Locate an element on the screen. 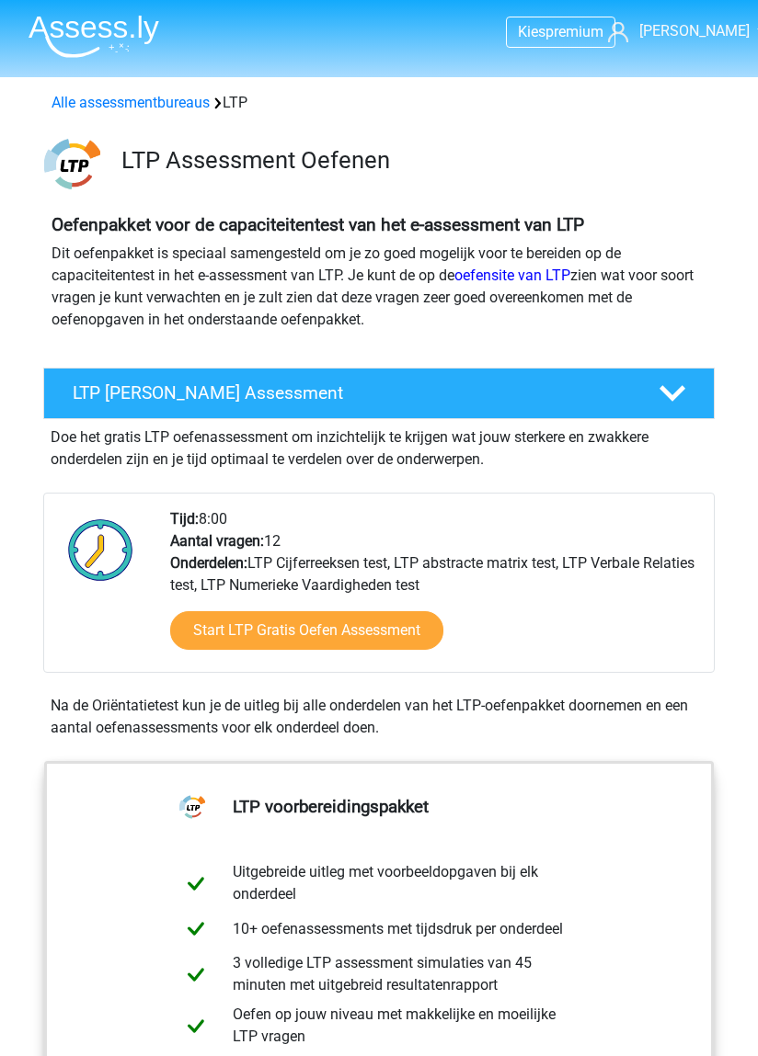  div: LTP is located at coordinates (379, 103).